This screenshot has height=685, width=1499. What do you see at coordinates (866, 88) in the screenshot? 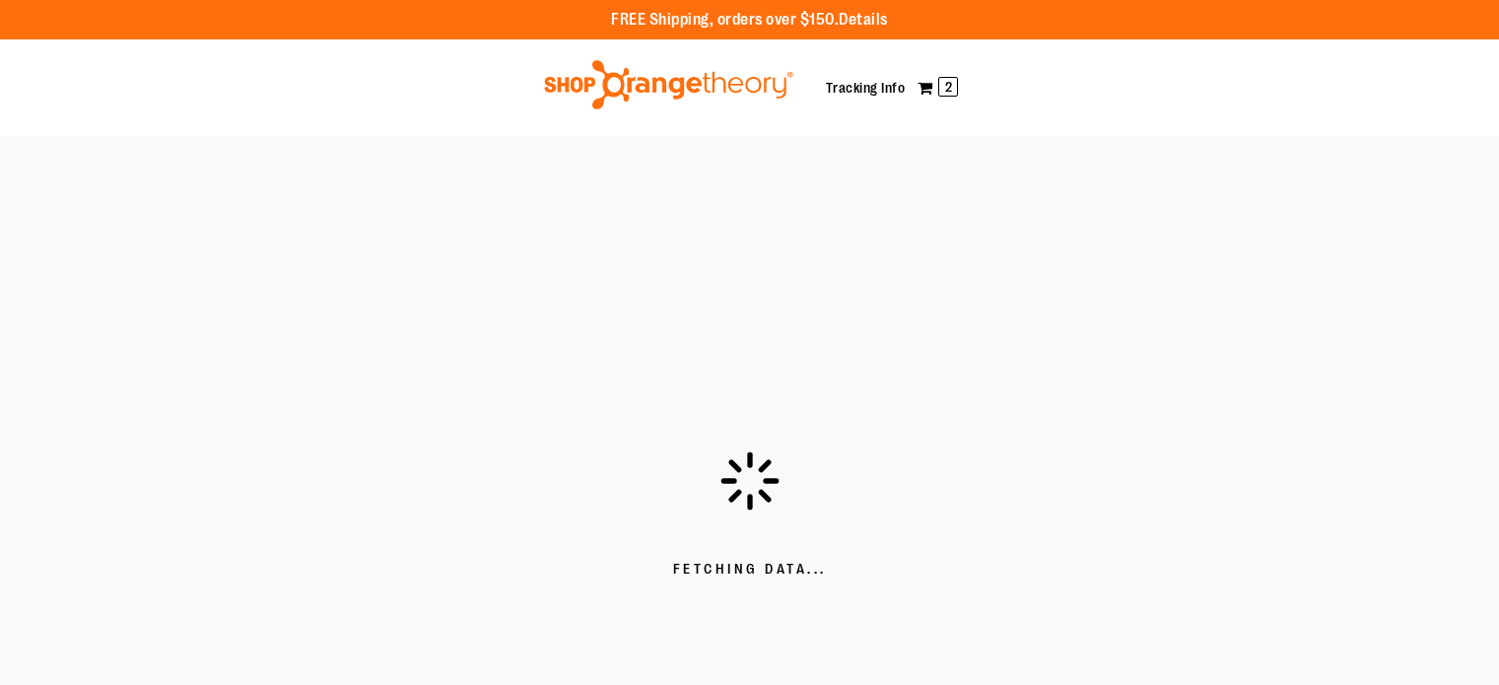
I see `a: Tracking Info` at bounding box center [866, 88].